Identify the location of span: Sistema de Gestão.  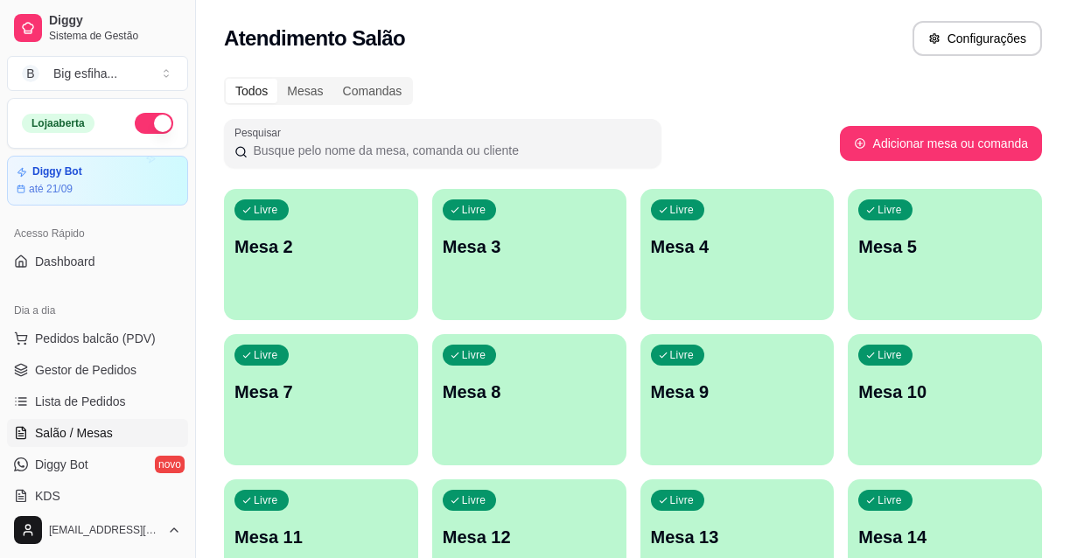
(115, 36).